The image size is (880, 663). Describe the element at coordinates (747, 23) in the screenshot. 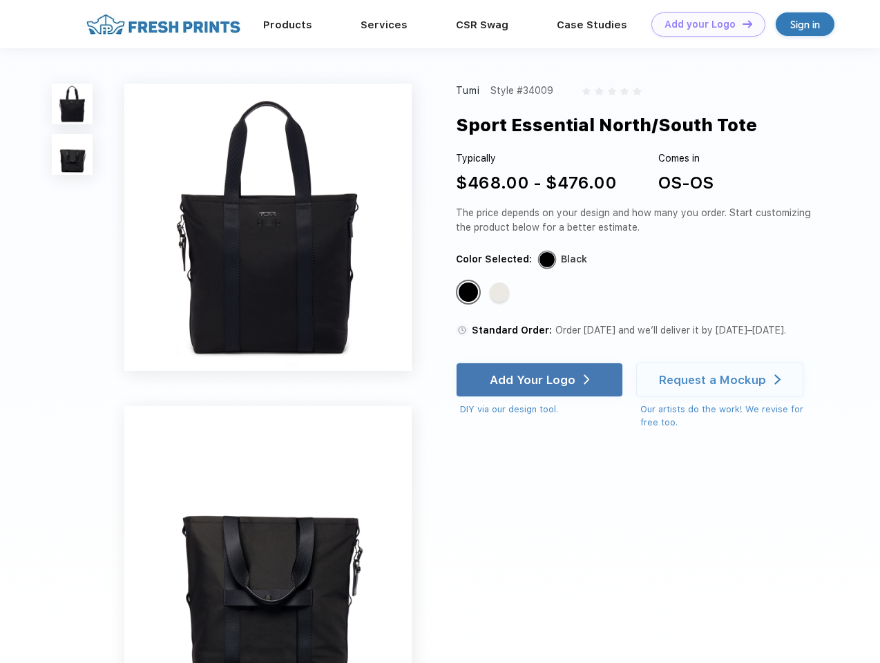

I see `img: DT` at that location.